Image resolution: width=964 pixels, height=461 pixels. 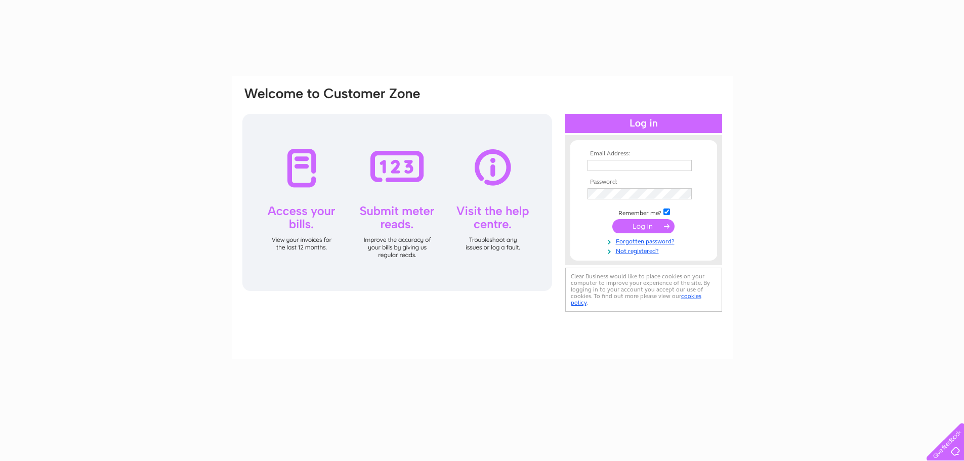 I want to click on th: Password:, so click(x=644, y=182).